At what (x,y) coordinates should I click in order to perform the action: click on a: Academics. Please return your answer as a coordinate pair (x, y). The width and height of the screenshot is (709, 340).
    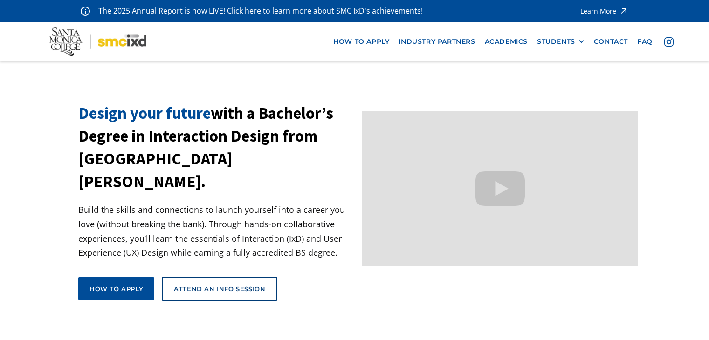
    Looking at the image, I should click on (507, 42).